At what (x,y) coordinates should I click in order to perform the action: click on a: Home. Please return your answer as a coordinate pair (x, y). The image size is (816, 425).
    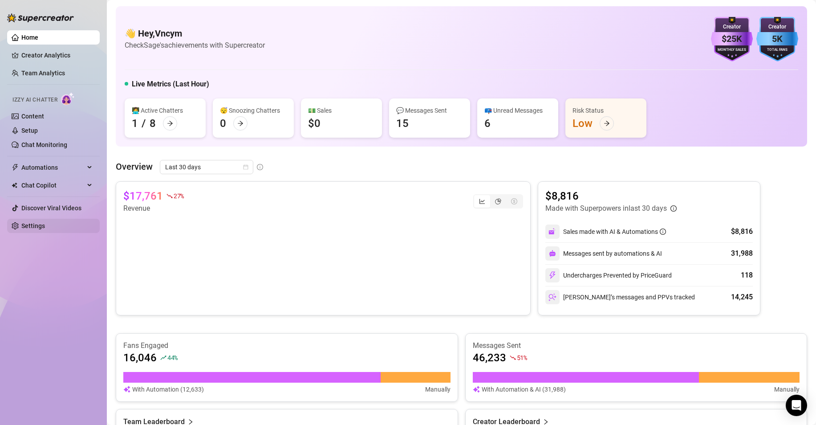
    Looking at the image, I should click on (30, 37).